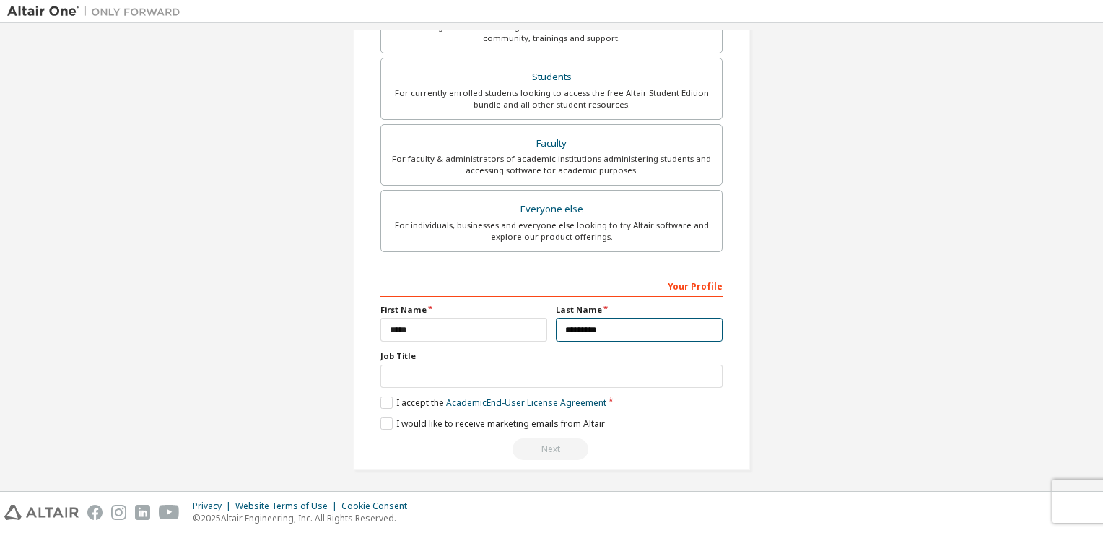 The image size is (1103, 533). I want to click on img: instagram.svg, so click(118, 512).